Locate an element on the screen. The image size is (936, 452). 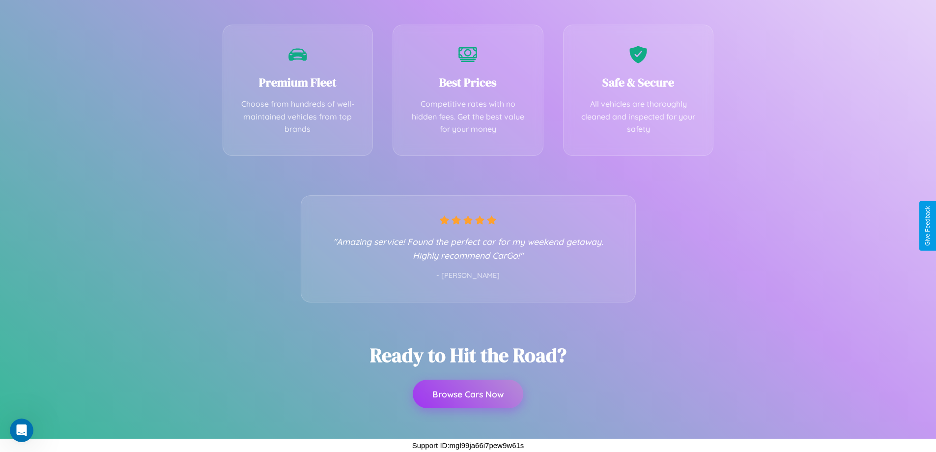
p: "Amazing service! Found the perfect car for my weekend getaway. Highly recommend CarGo!" is located at coordinates (468, 248).